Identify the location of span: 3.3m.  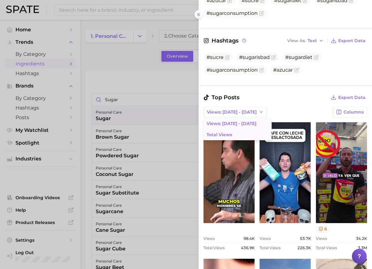
(363, 247).